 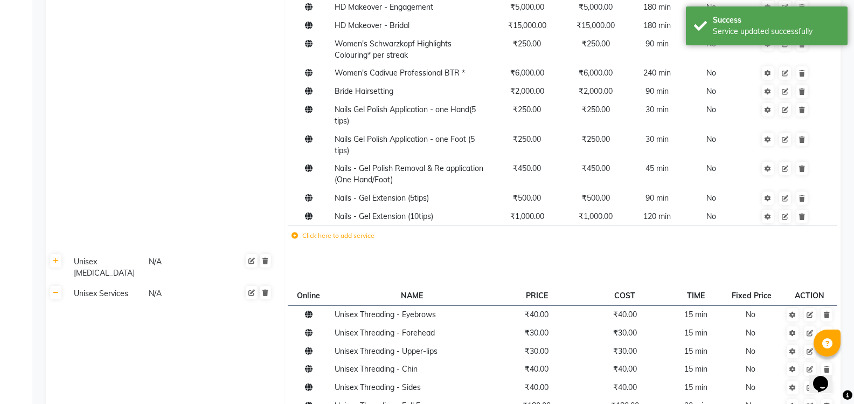 I want to click on span: 120 min, so click(x=657, y=216).